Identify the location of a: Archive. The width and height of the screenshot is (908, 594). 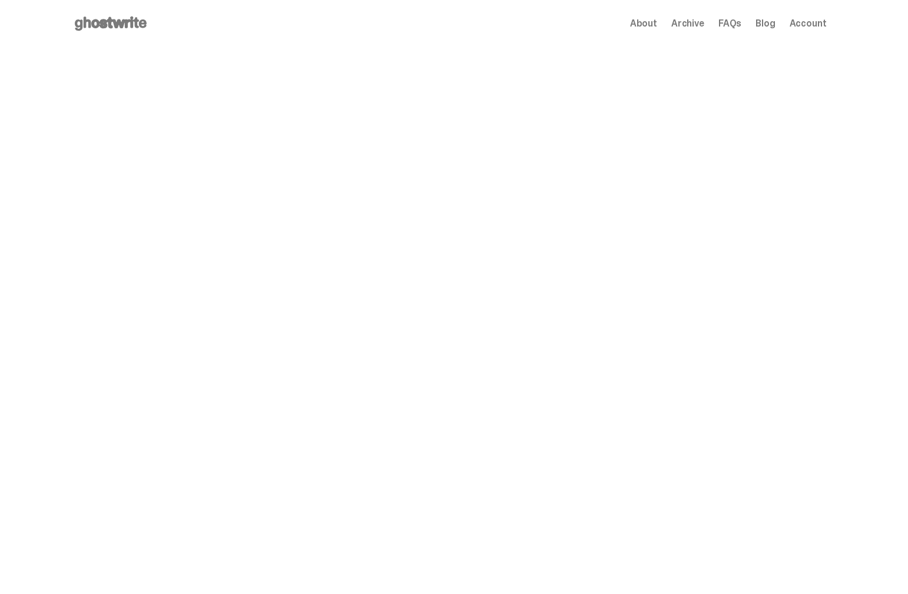
(688, 24).